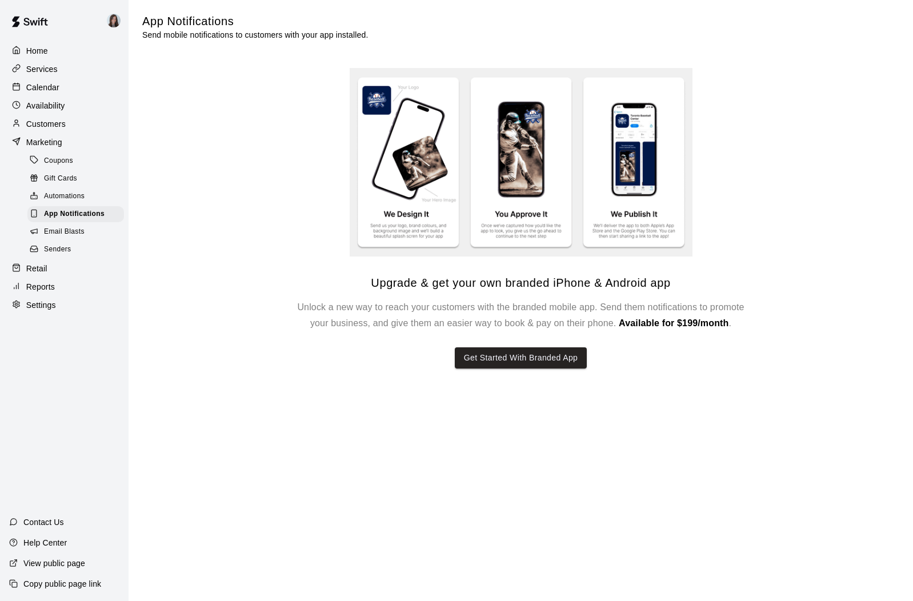 The width and height of the screenshot is (913, 601). What do you see at coordinates (64, 51) in the screenshot?
I see `div: Home` at bounding box center [64, 51].